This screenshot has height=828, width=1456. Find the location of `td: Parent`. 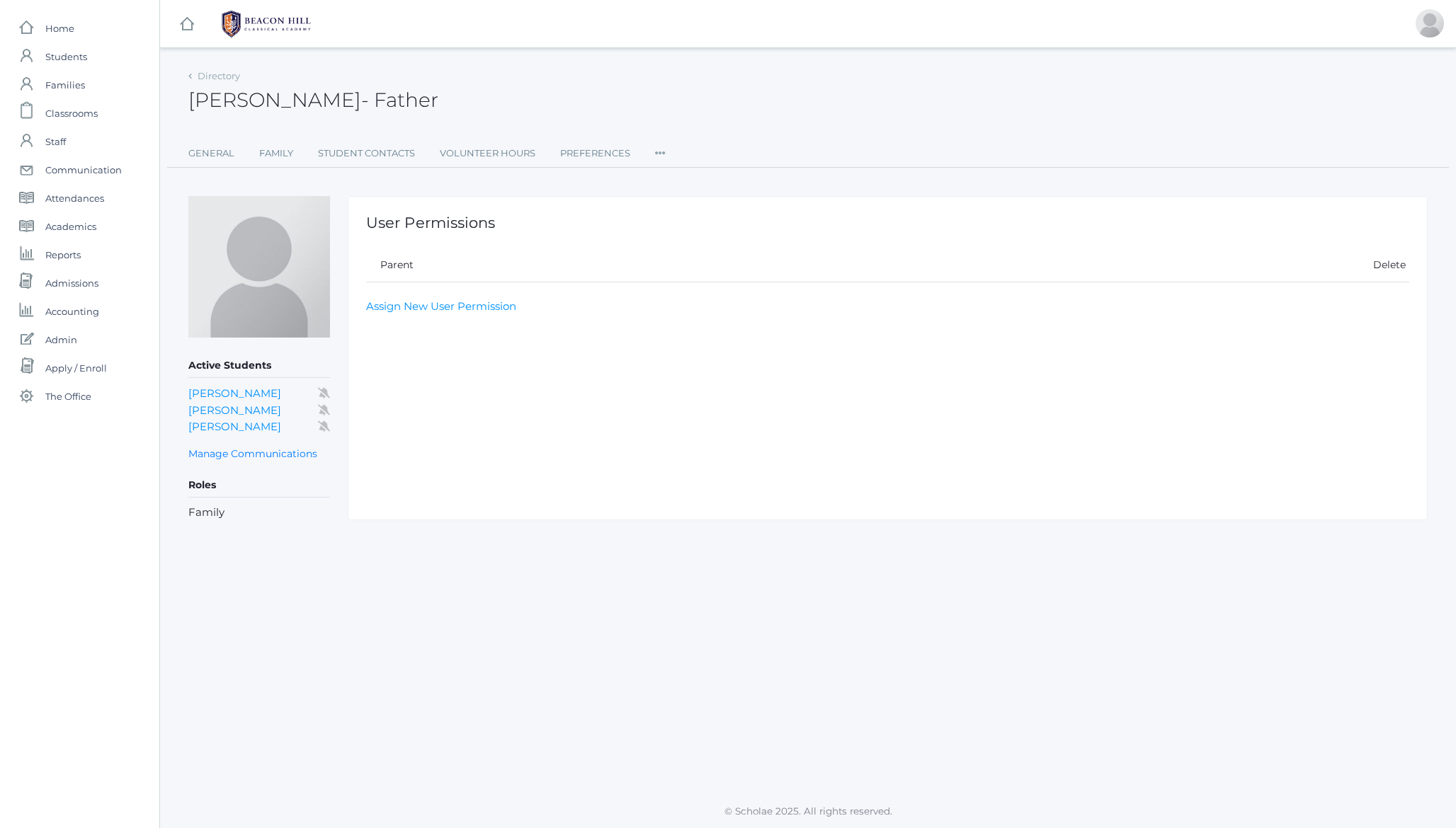

td: Parent is located at coordinates (629, 265).